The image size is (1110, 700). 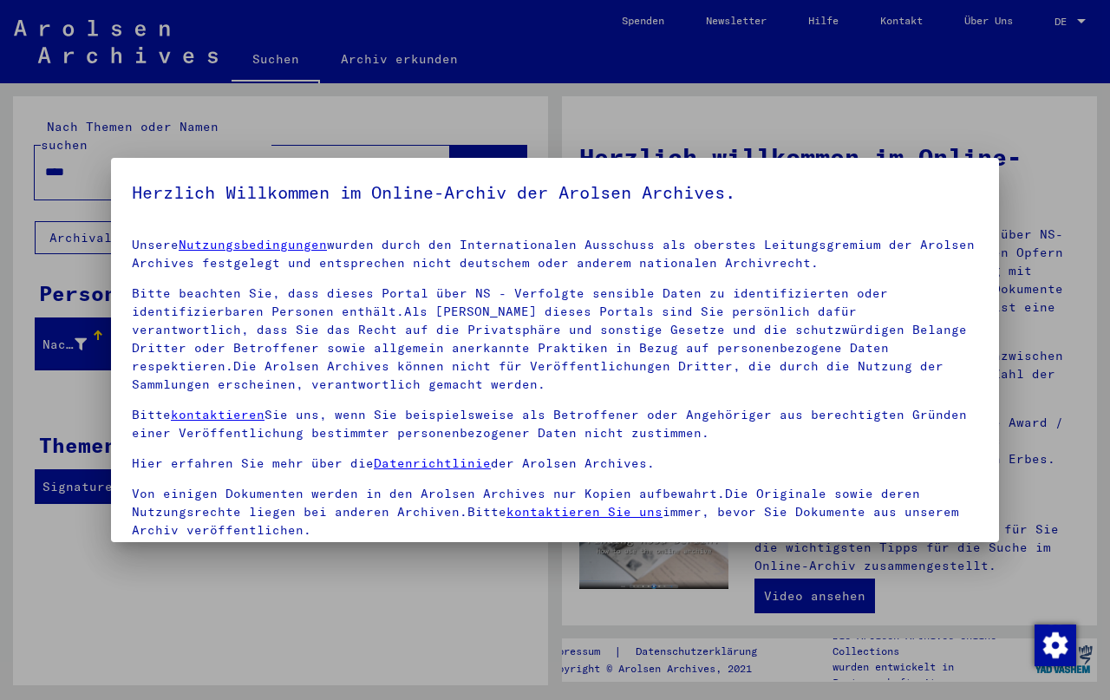 I want to click on p: Unsere wurden durch den Internationalen Ausschuss als oberstes Leitungsgremium der Arolsen Archiv..., so click(x=555, y=254).